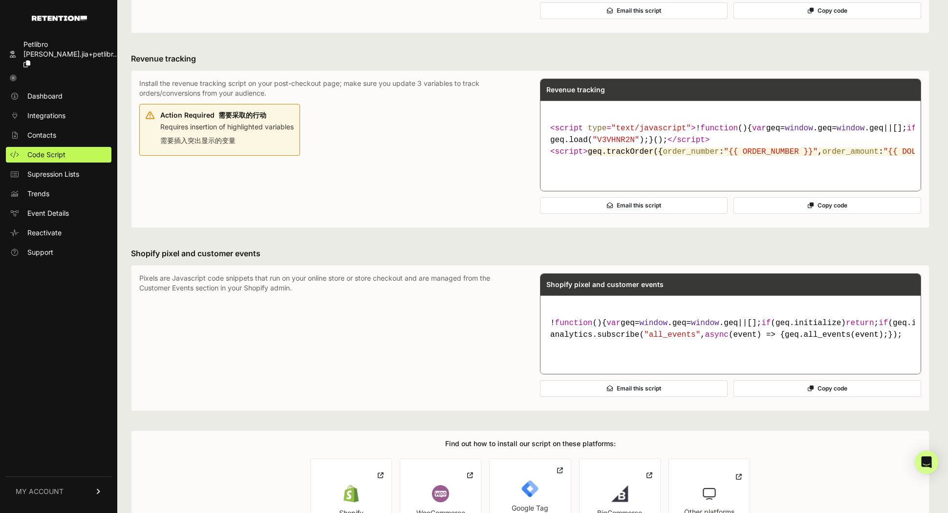  I want to click on span: async, so click(717, 335).